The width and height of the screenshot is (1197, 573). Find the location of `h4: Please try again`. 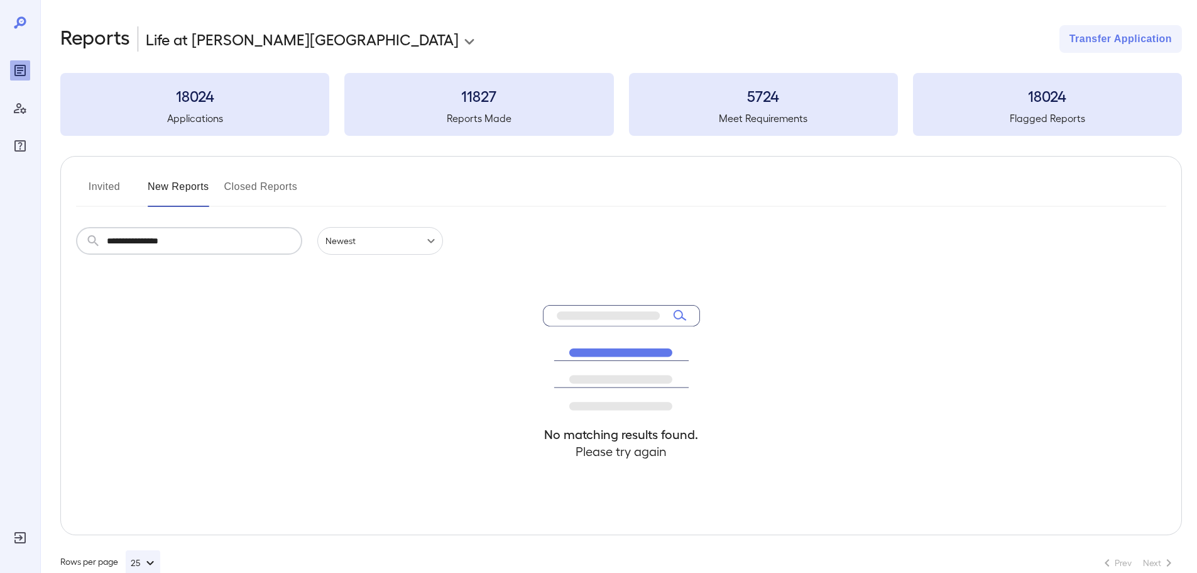

h4: Please try again is located at coordinates (622, 451).